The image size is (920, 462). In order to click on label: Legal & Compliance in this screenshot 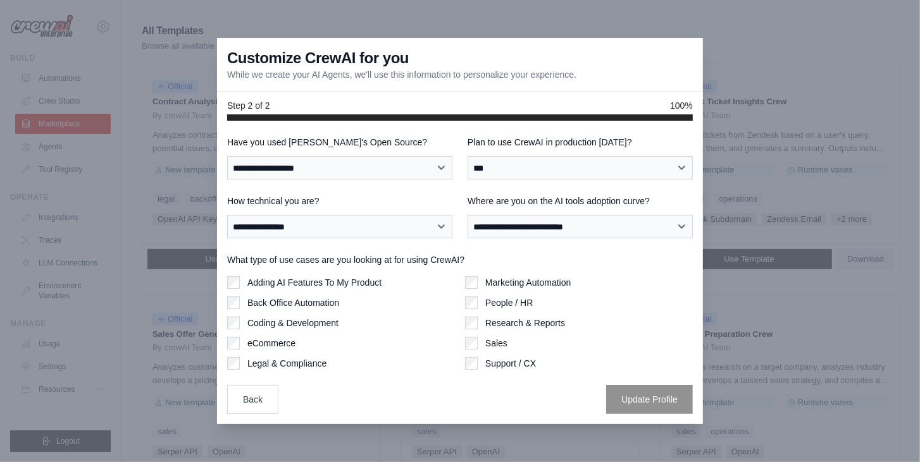, I will do `click(287, 364)`.